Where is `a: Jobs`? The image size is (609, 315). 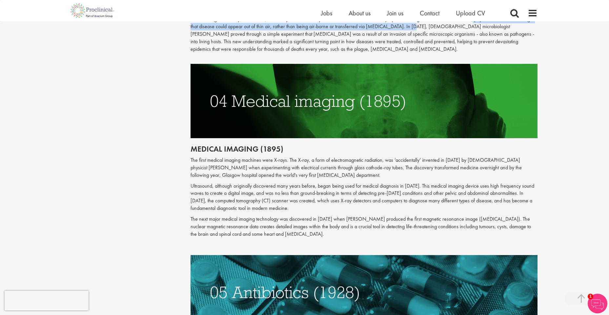
a: Jobs is located at coordinates (327, 13).